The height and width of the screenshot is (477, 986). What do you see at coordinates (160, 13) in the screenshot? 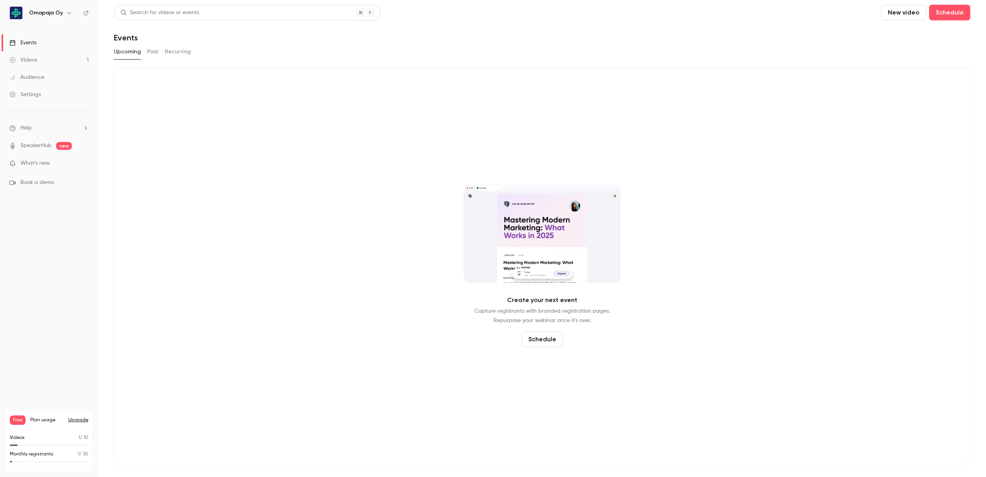
I see `div: Search for videos or events` at bounding box center [160, 13].